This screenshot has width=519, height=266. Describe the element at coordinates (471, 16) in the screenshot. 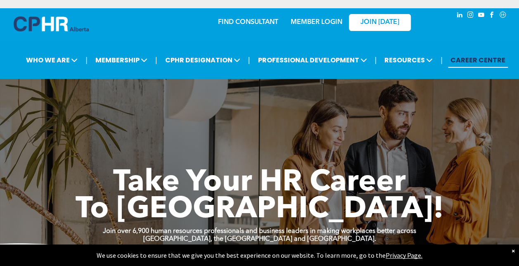

I see `a: instagram` at that location.